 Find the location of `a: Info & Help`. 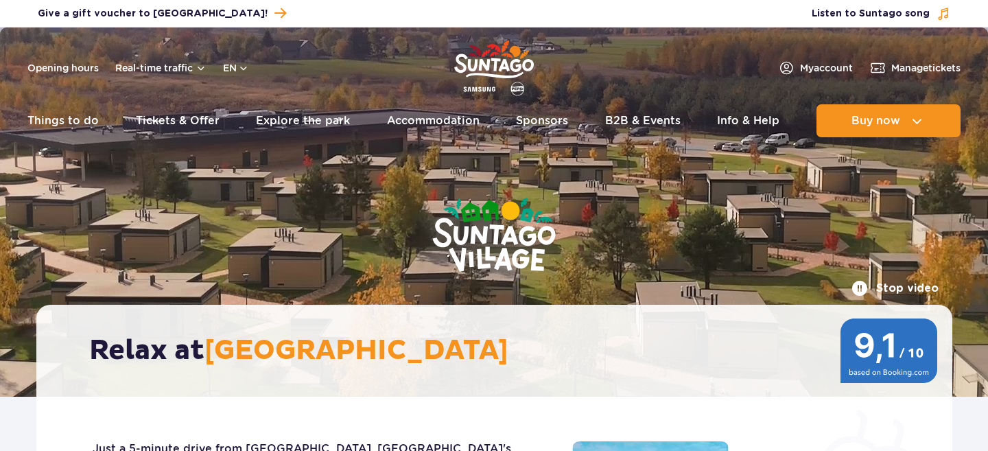

a: Info & Help is located at coordinates (748, 121).